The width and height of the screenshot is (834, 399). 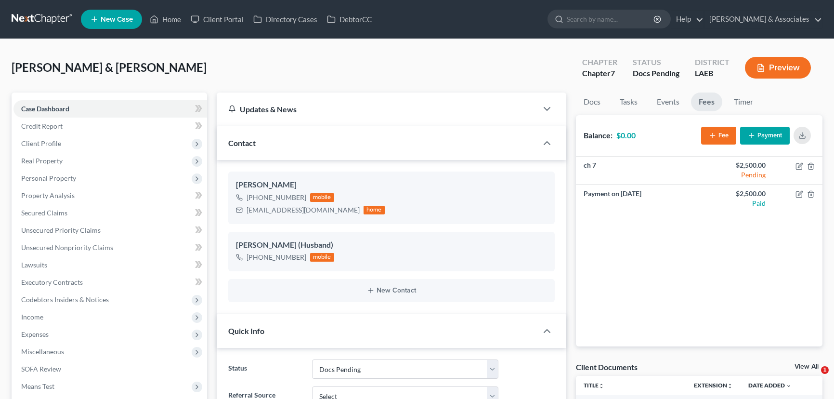 What do you see at coordinates (718, 135) in the screenshot?
I see `button: Fee` at bounding box center [718, 135].